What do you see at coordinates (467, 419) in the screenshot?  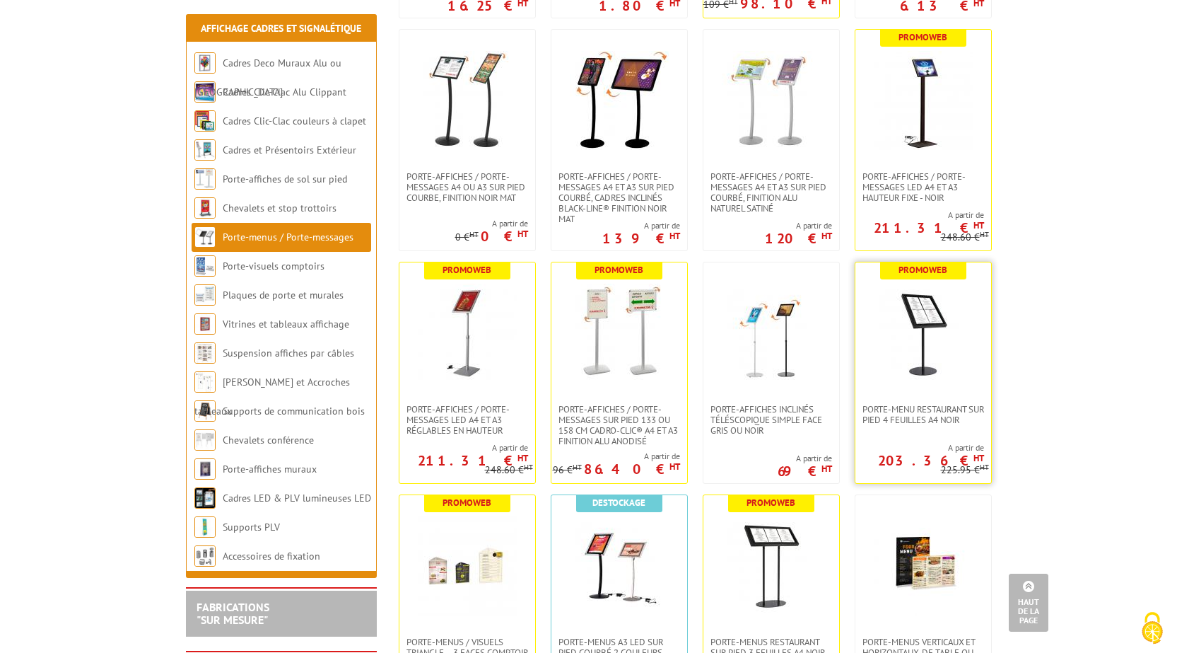 I see `a: Porte-affiches / Porte-messages LED A4 et A3 réglables en hauteur` at bounding box center [467, 419].